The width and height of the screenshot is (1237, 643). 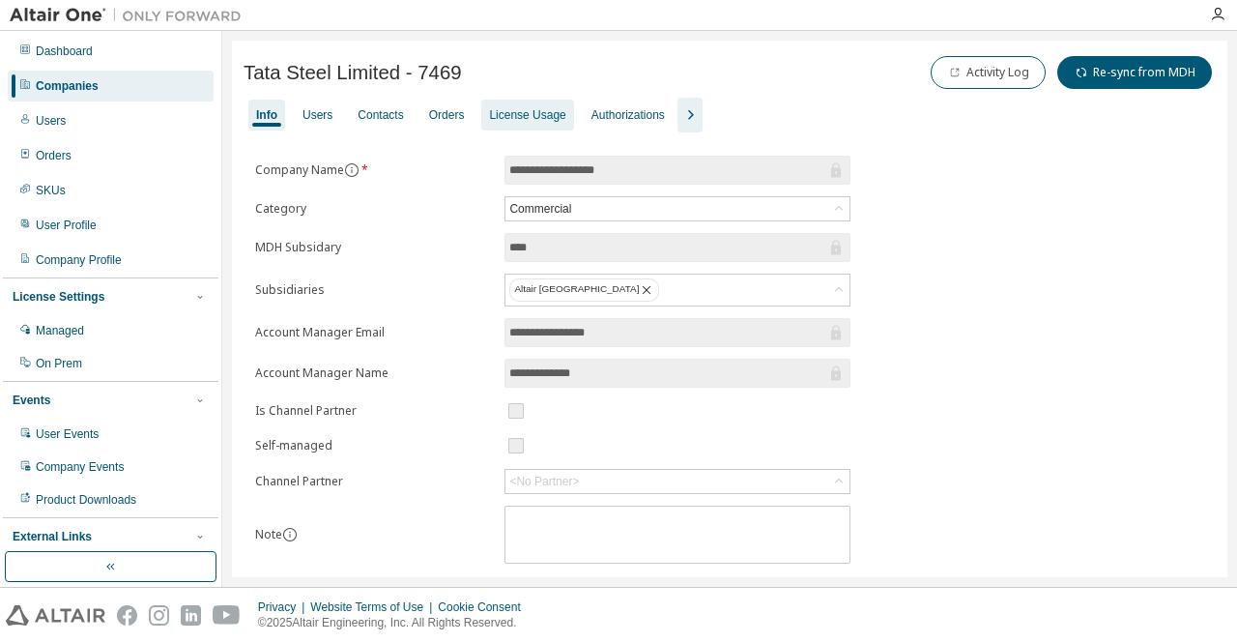 What do you see at coordinates (190, 615) in the screenshot?
I see `img: linkedin.svg` at bounding box center [190, 615].